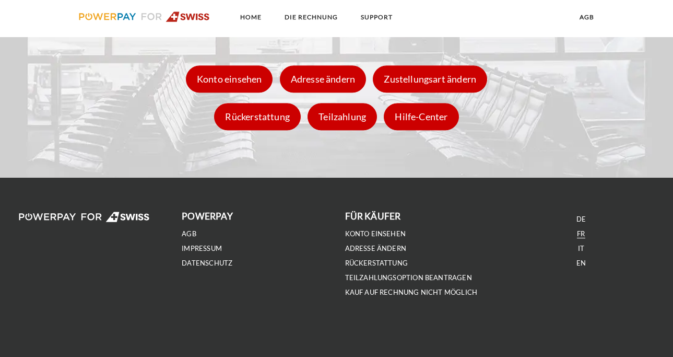  I want to click on a: DE, so click(581, 219).